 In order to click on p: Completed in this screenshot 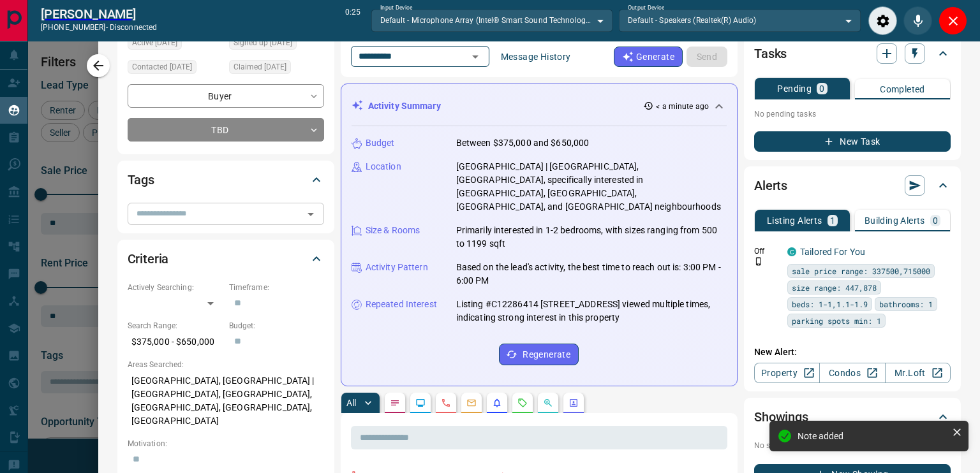, I will do `click(902, 89)`.